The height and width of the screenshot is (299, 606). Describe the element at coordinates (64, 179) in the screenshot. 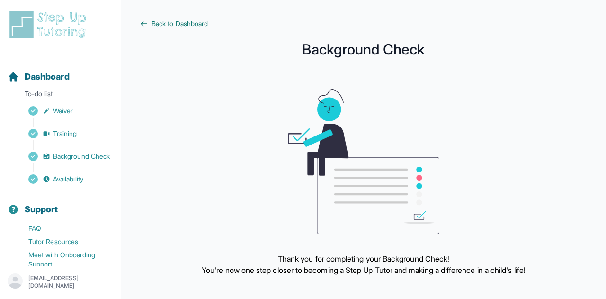

I see `a: Availability` at that location.